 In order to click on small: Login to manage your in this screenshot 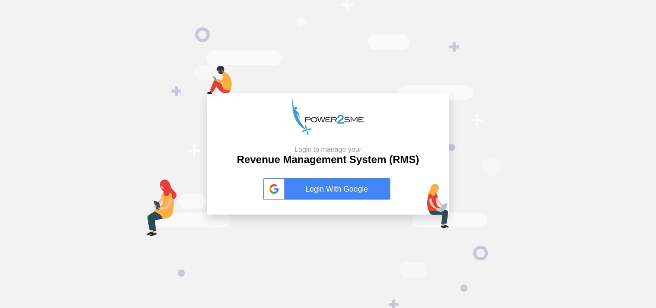, I will do `click(328, 149)`.